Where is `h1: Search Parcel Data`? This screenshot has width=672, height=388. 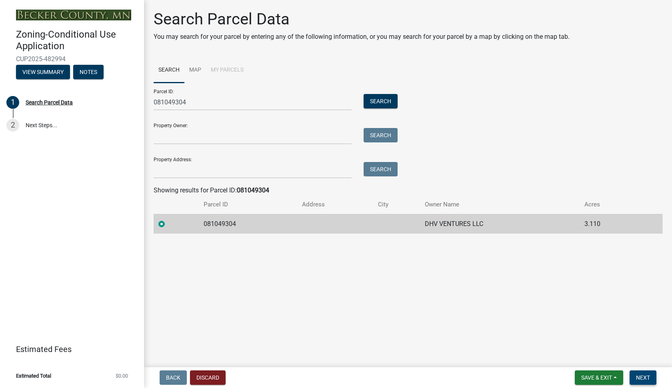
h1: Search Parcel Data is located at coordinates (362, 19).